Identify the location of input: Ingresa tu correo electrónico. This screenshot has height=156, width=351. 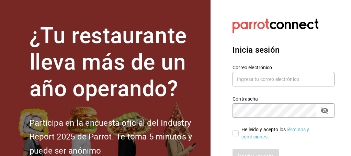
(284, 79).